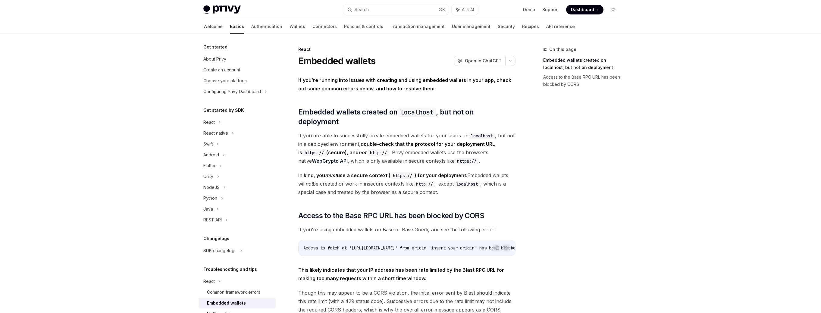 This screenshot has width=821, height=313. What do you see at coordinates (267, 27) in the screenshot?
I see `a: Authentication` at bounding box center [267, 27].